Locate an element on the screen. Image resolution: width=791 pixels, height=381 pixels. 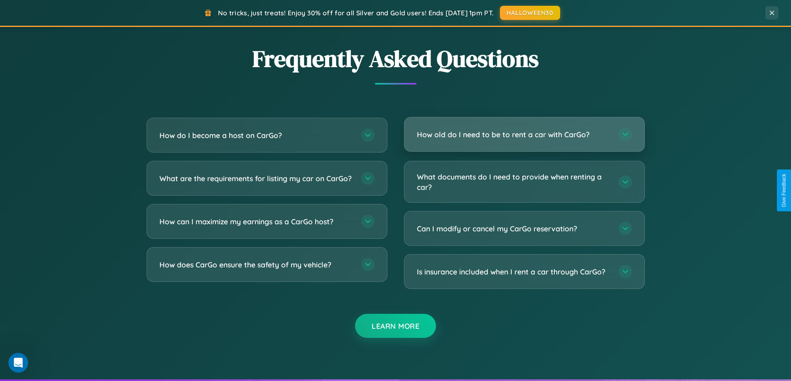
h3: Is insurance included when I rent a car through CarGo? is located at coordinates (513, 272).